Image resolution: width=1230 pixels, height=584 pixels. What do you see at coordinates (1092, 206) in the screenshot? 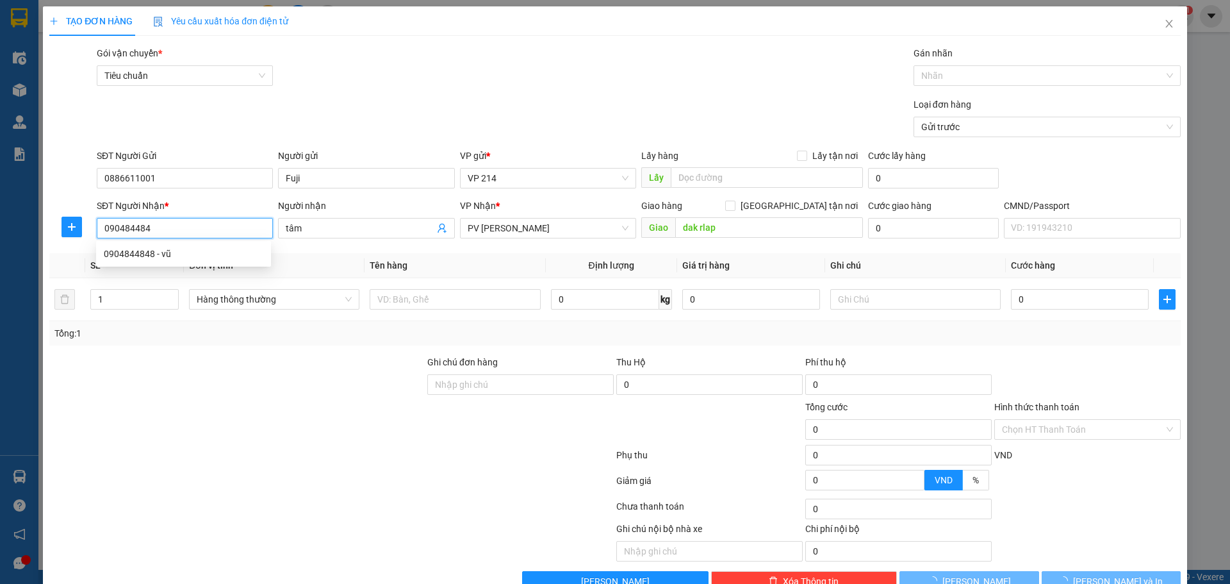
I see `div: CMND/Passport` at bounding box center [1092, 206].